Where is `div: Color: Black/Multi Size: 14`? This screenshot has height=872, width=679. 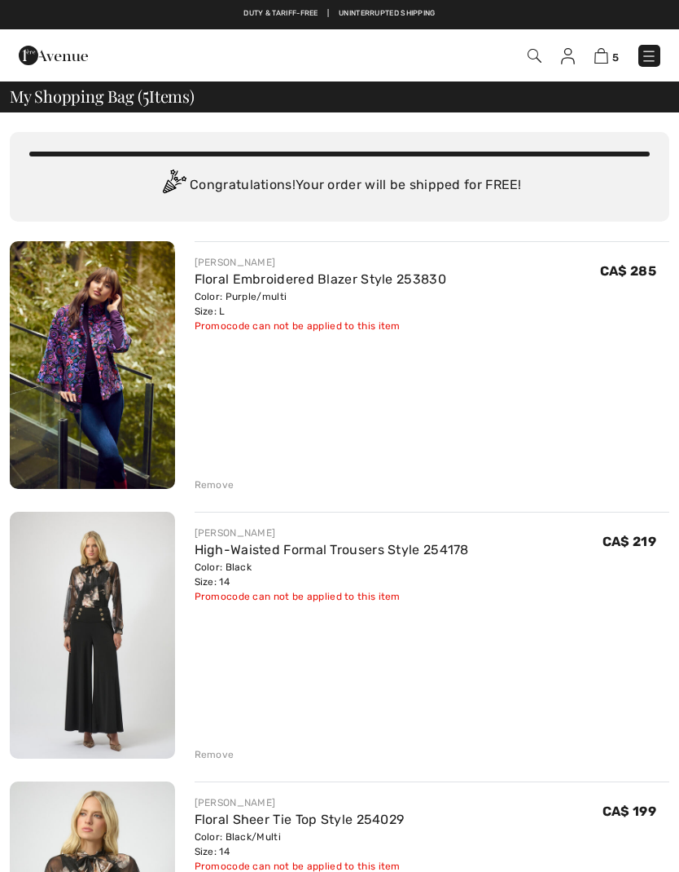
div: Color: Black/Multi Size: 14 is located at coordinates (300, 844).